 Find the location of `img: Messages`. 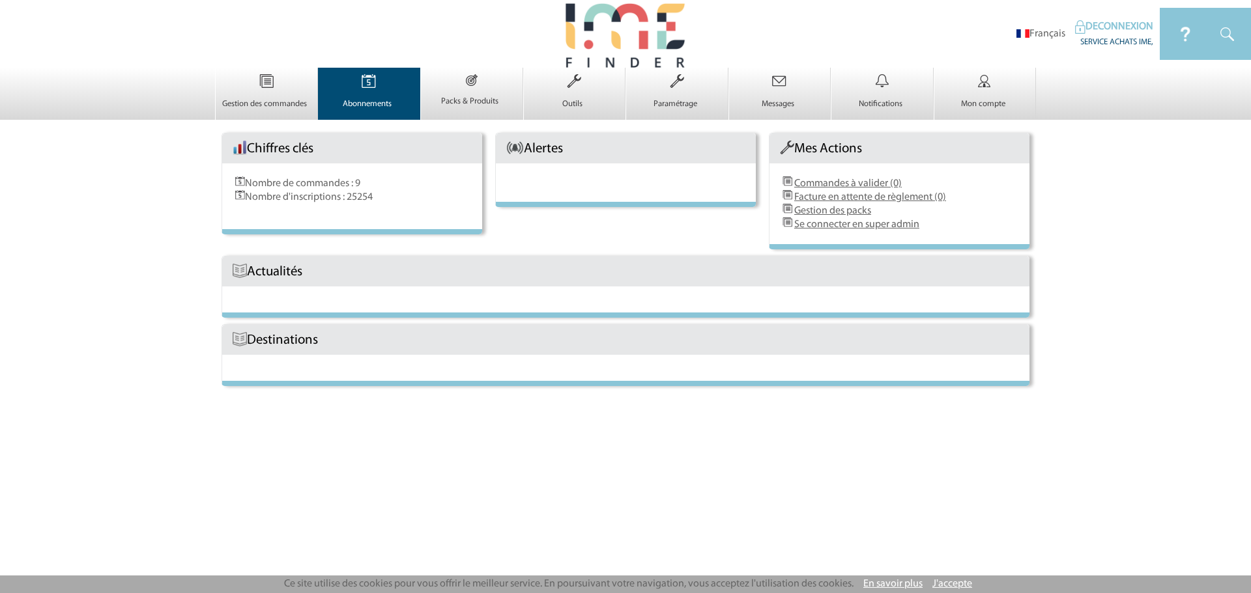

img: Messages is located at coordinates (779, 81).